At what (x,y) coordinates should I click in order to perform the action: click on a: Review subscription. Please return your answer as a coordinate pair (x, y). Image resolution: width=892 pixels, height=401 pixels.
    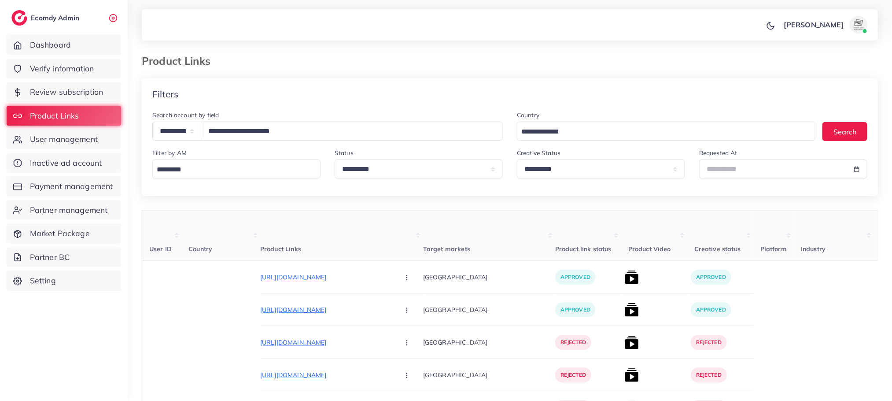
    Looking at the image, I should click on (64, 92).